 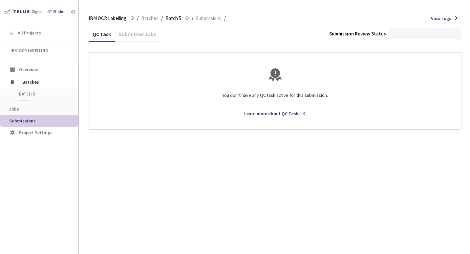 What do you see at coordinates (36, 133) in the screenshot?
I see `span: Project Settings` at bounding box center [36, 133].